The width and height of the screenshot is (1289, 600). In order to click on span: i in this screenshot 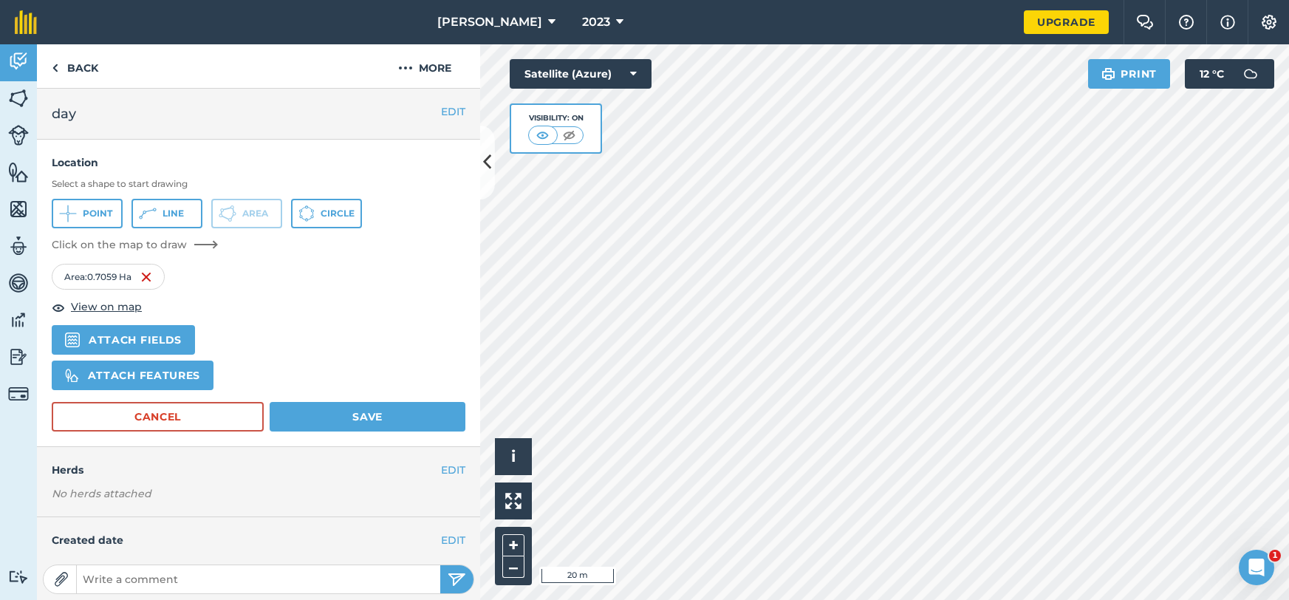, I will do `click(513, 456)`.